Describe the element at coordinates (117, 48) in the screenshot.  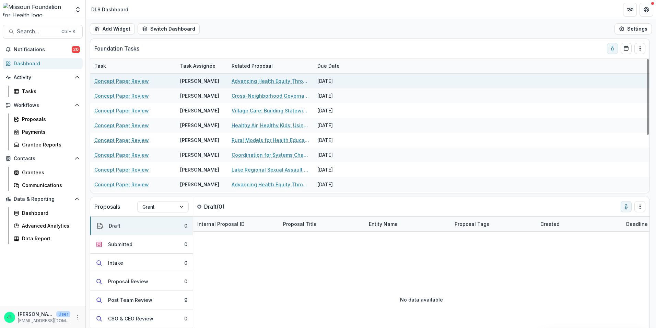
I see `p: Foundation Tasks` at that location.